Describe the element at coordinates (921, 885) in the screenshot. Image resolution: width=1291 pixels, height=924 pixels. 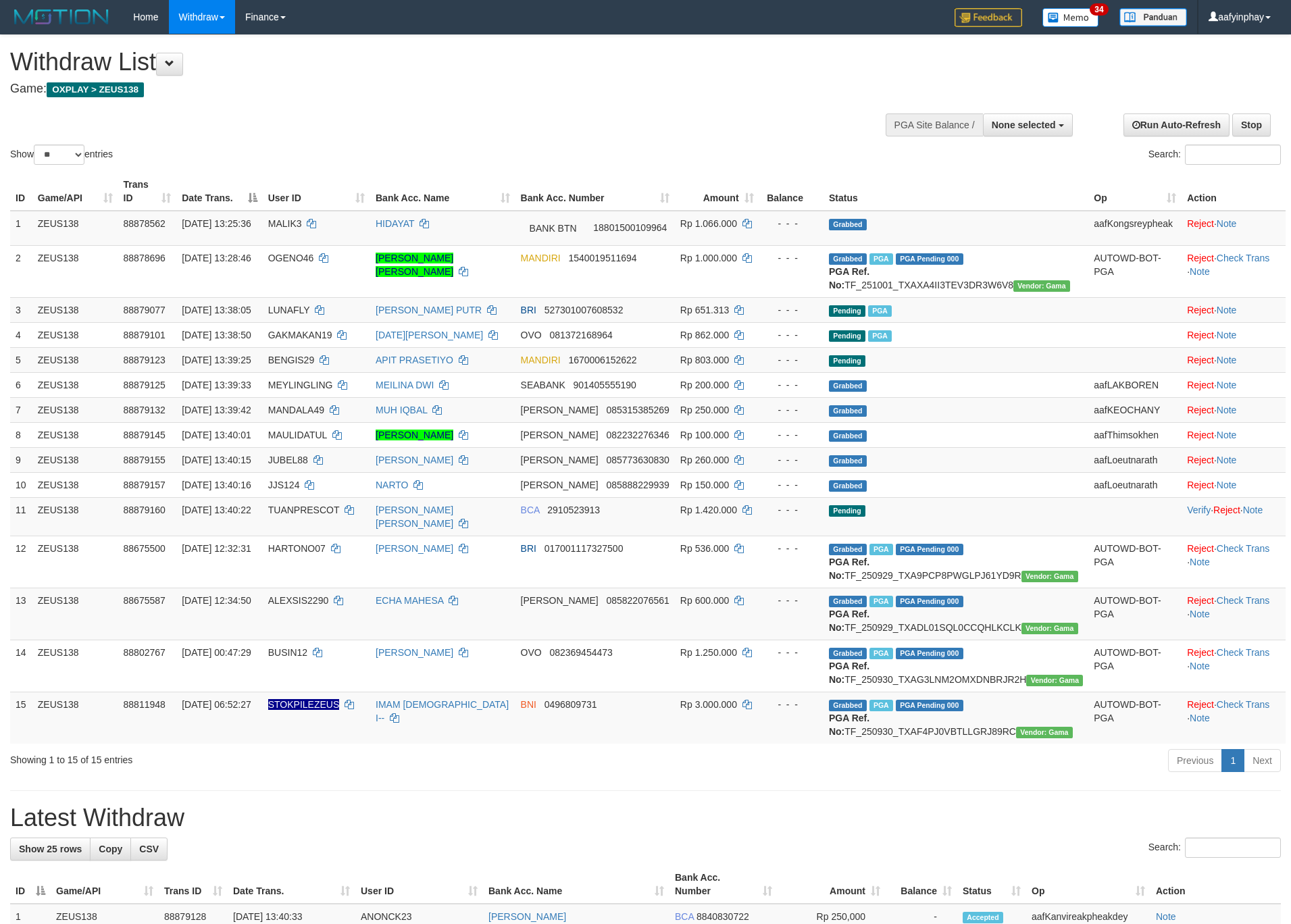
I see `th: Balance: activate to sort column ascending` at that location.